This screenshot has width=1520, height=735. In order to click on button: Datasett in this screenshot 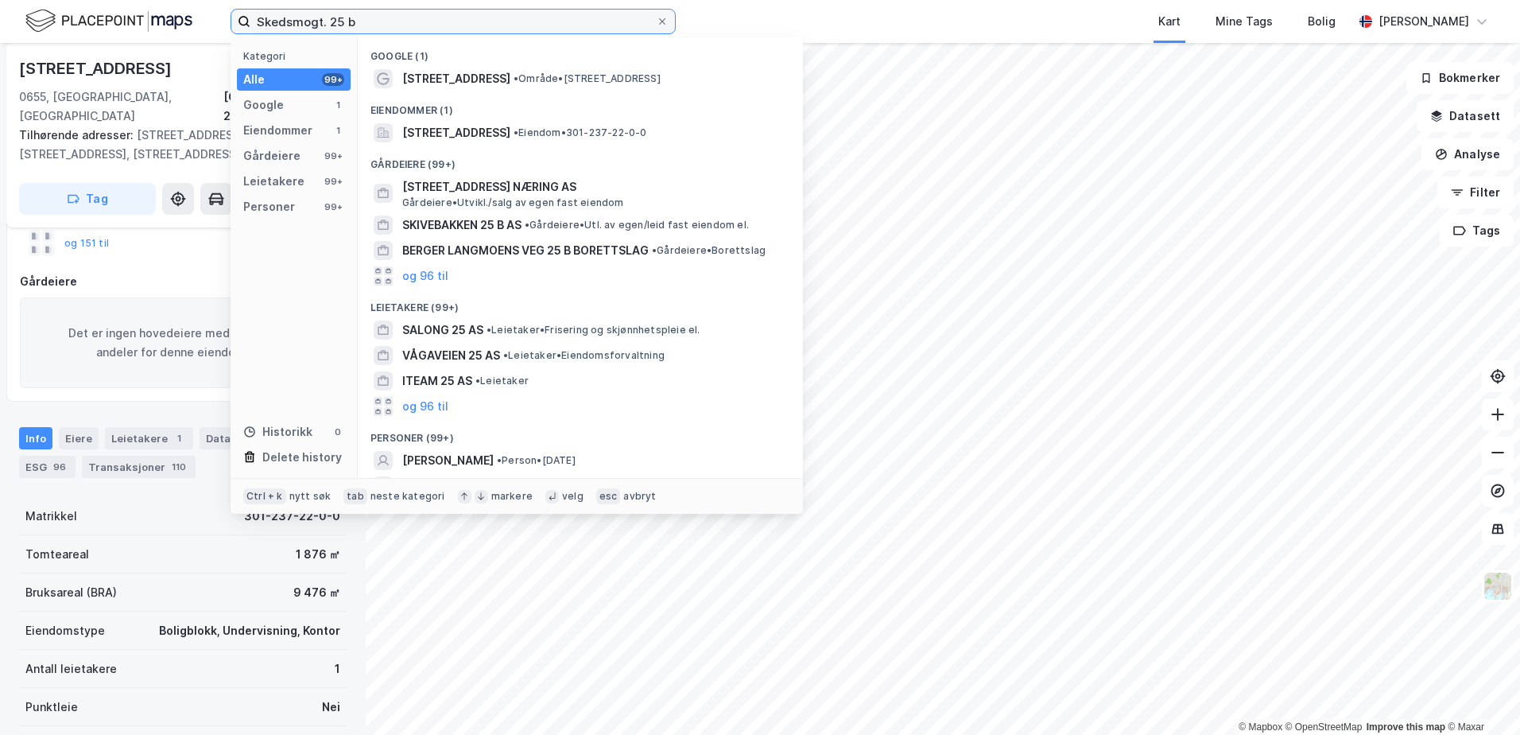, I will do `click(1465, 116)`.